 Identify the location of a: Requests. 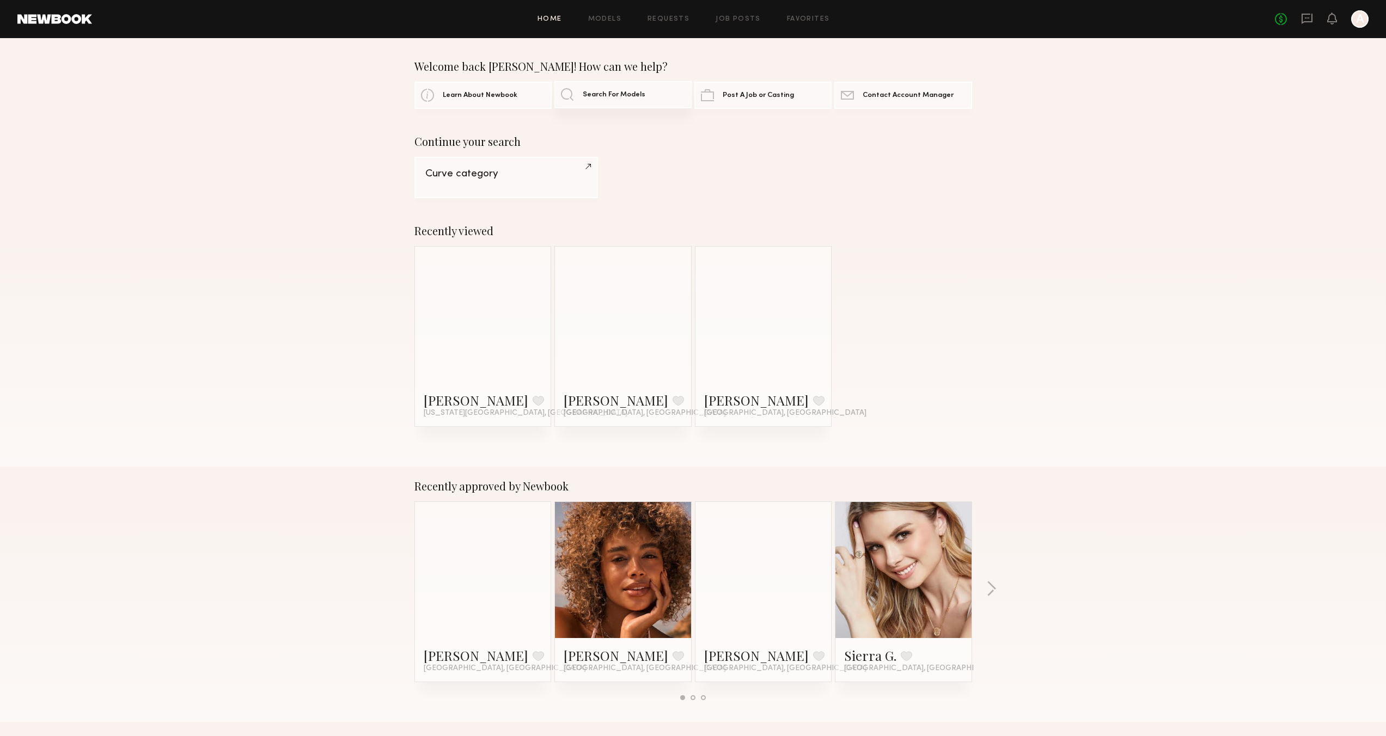
(668, 19).